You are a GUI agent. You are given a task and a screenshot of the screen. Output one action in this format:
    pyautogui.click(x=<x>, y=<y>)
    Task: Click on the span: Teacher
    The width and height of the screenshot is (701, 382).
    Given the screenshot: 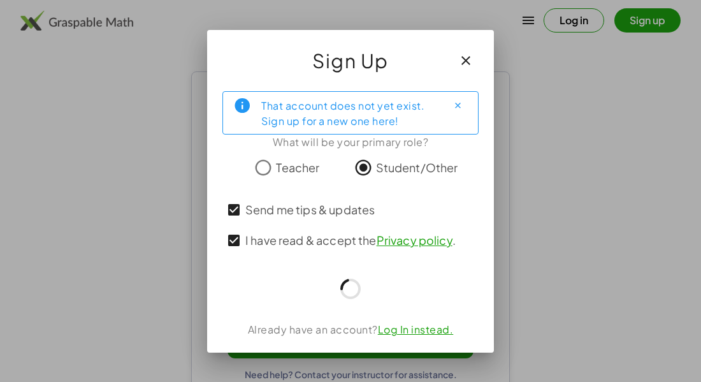 What is the action you would take?
    pyautogui.click(x=298, y=167)
    